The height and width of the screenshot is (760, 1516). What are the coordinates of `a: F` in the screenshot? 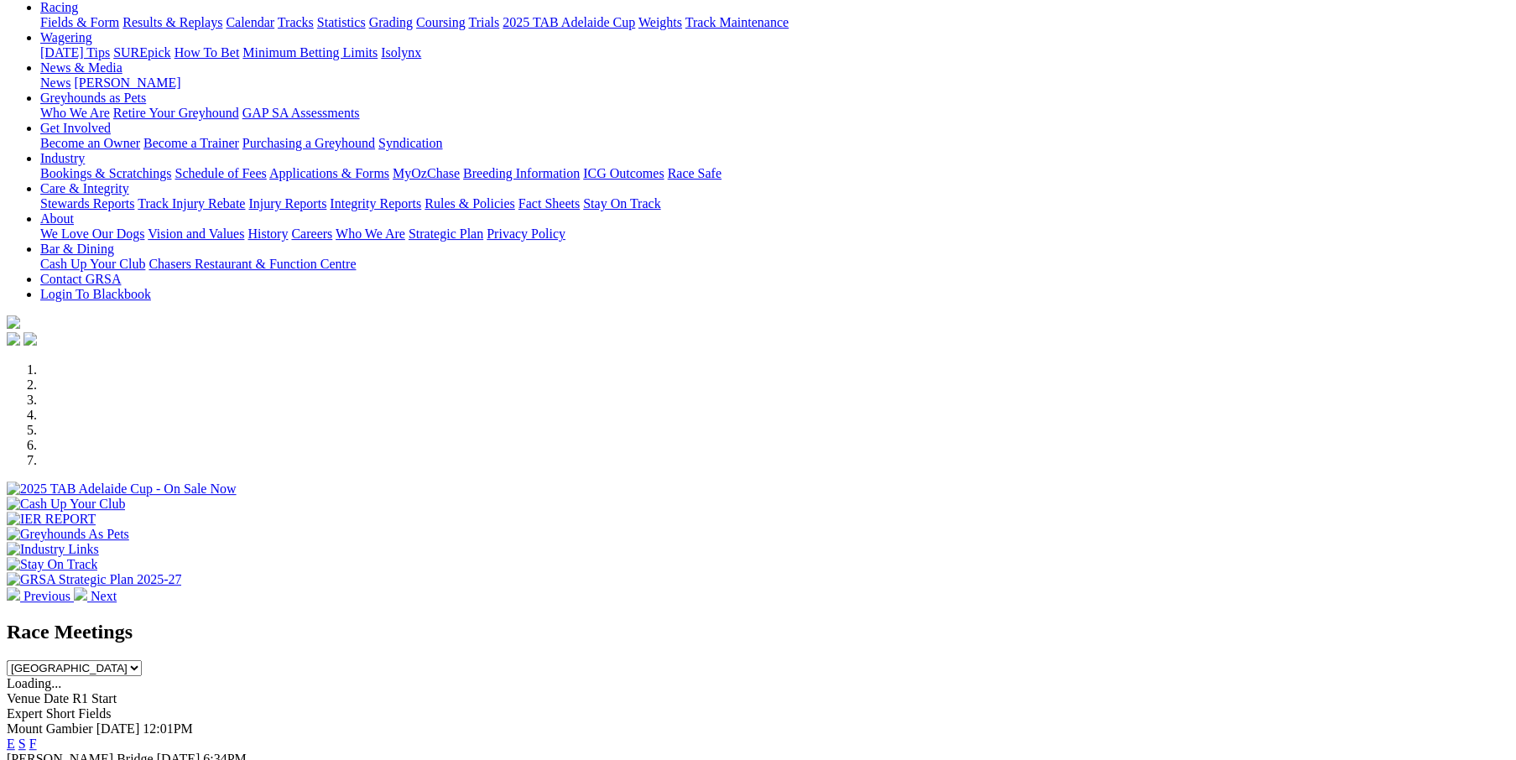 It's located at (33, 744).